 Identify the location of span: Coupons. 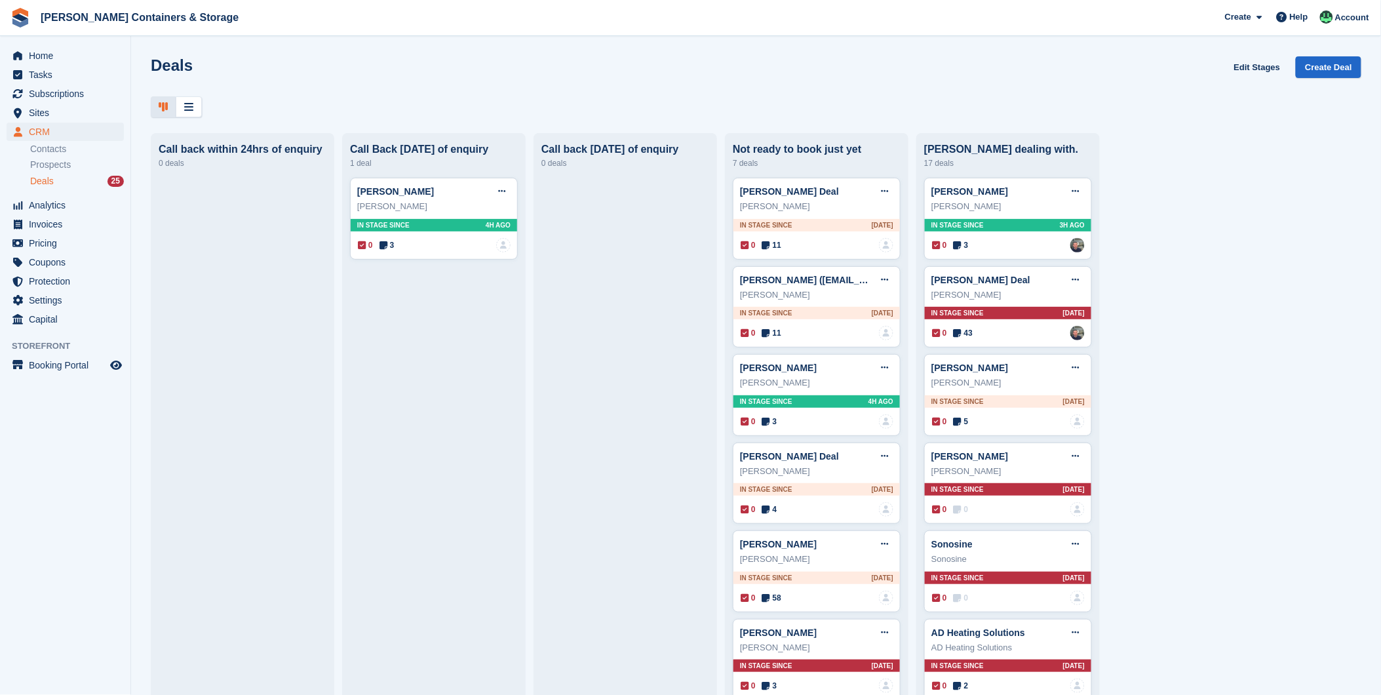
(68, 262).